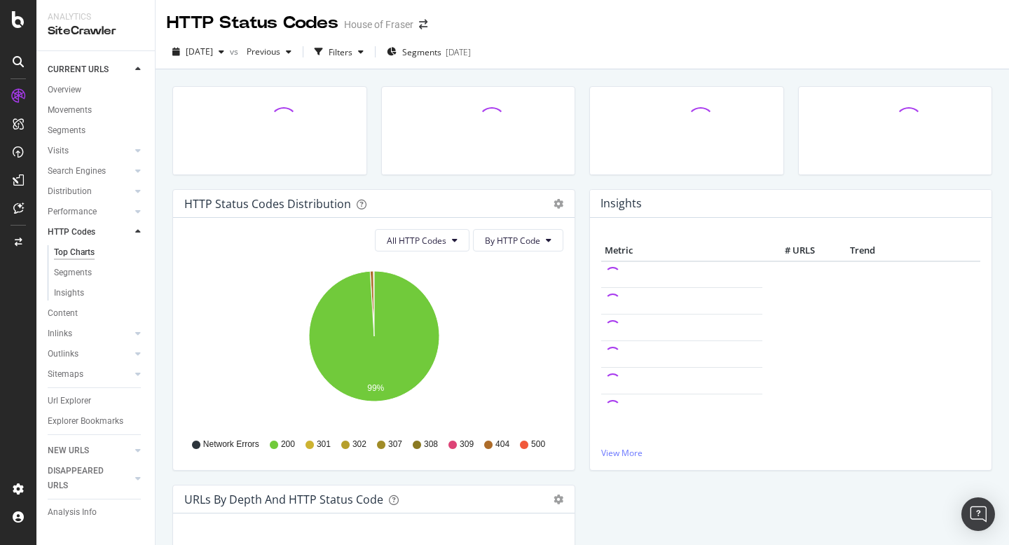 Image resolution: width=1009 pixels, height=545 pixels. I want to click on span: By HTTP Code, so click(512, 240).